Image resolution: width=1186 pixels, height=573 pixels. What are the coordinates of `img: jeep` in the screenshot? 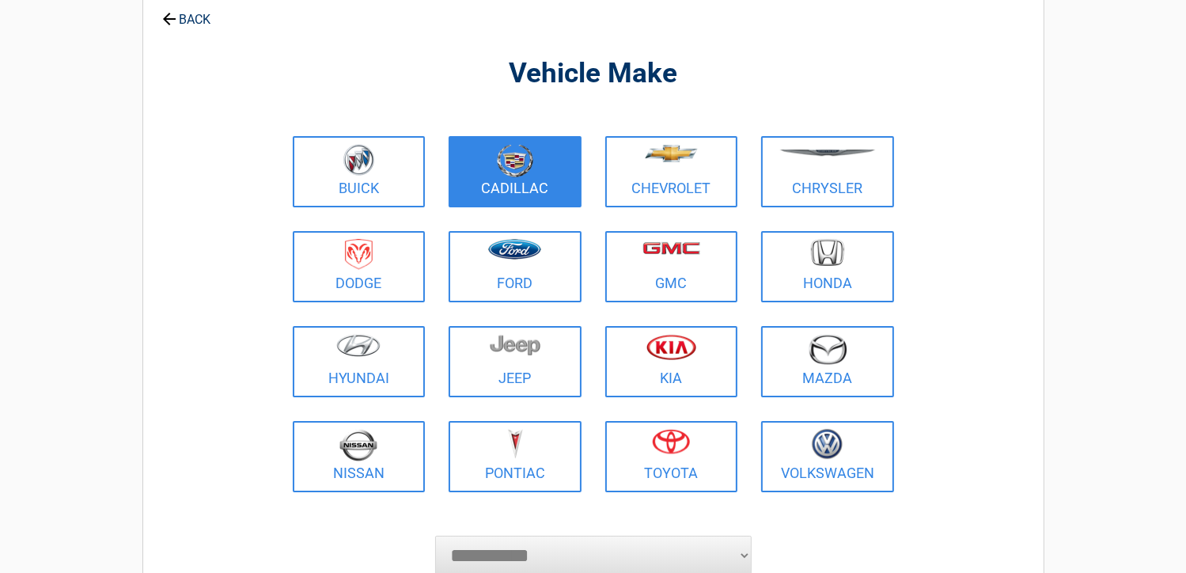 It's located at (515, 345).